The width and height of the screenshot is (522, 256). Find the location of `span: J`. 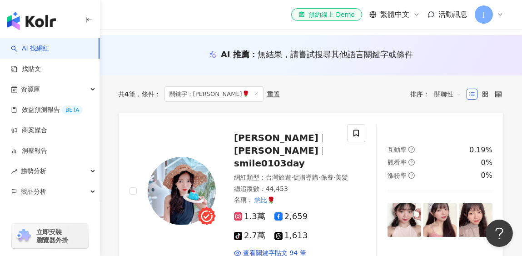

span: J is located at coordinates (484, 15).